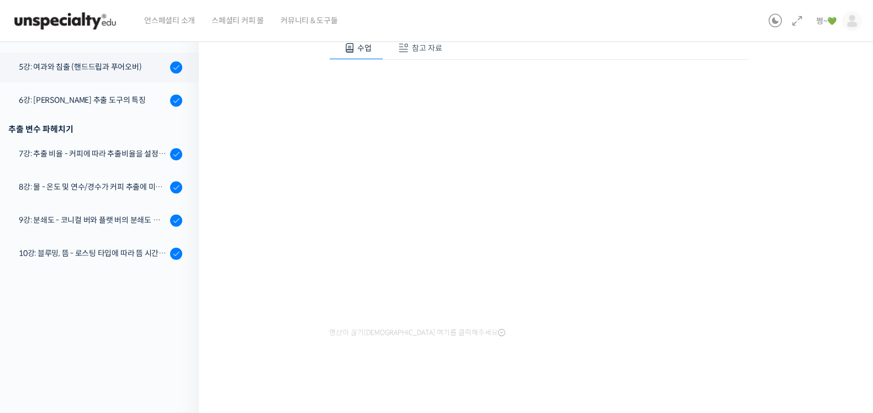 Image resolution: width=873 pixels, height=413 pixels. What do you see at coordinates (93, 220) in the screenshot?
I see `div: 9강: 분쇄도 - 코니컬 버와 플랫 버의 분쇄도 차이는 왜 추출 결과물에 영향을 미치는가` at bounding box center [93, 220].